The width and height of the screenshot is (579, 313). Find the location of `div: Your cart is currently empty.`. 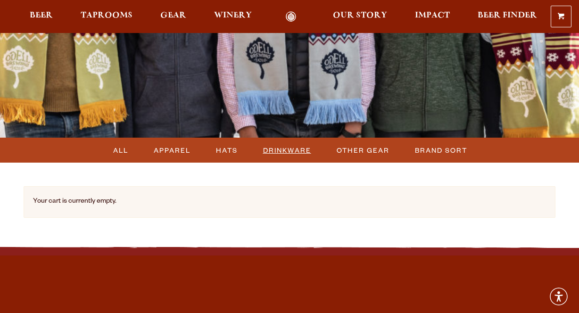

div: Your cart is currently empty. is located at coordinates (290, 202).